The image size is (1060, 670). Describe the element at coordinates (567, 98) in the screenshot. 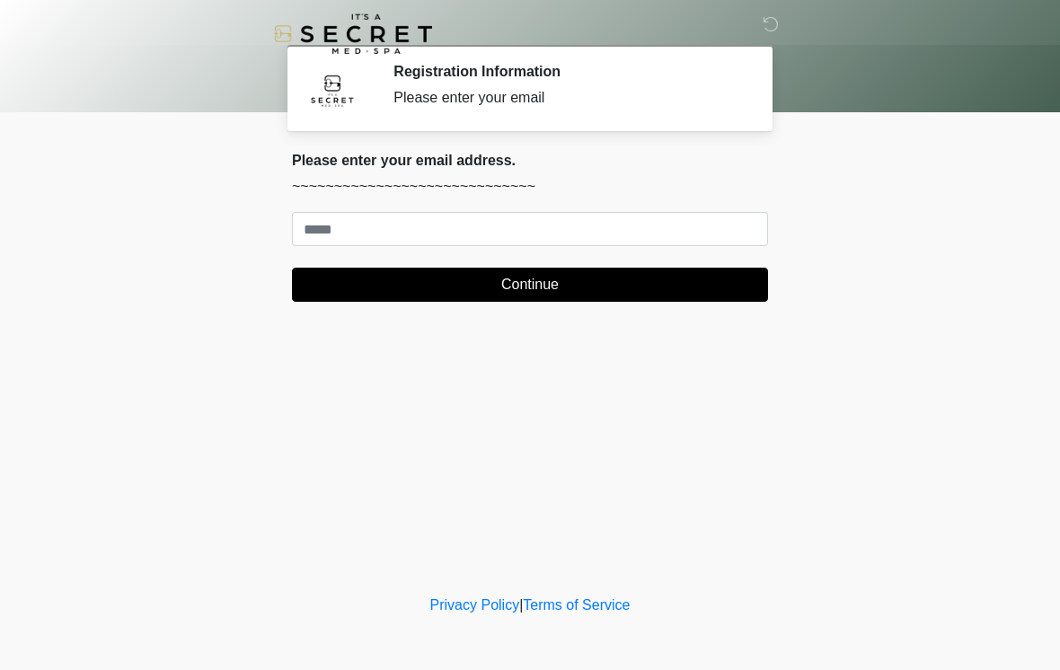

I see `div: Please enter your email` at that location.